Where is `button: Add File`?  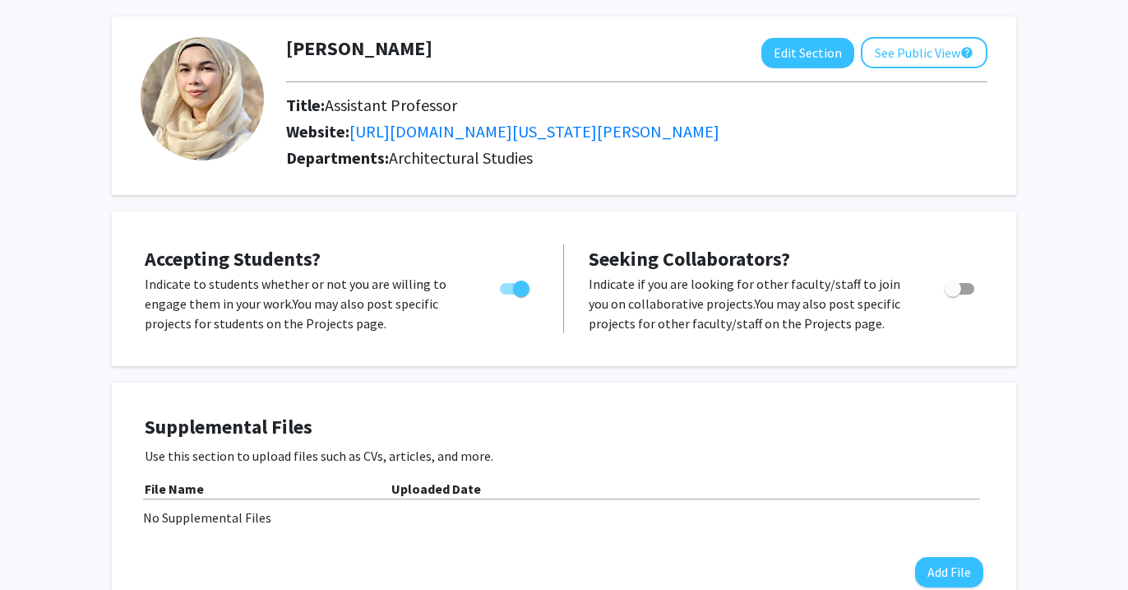 button: Add File is located at coordinates (949, 572).